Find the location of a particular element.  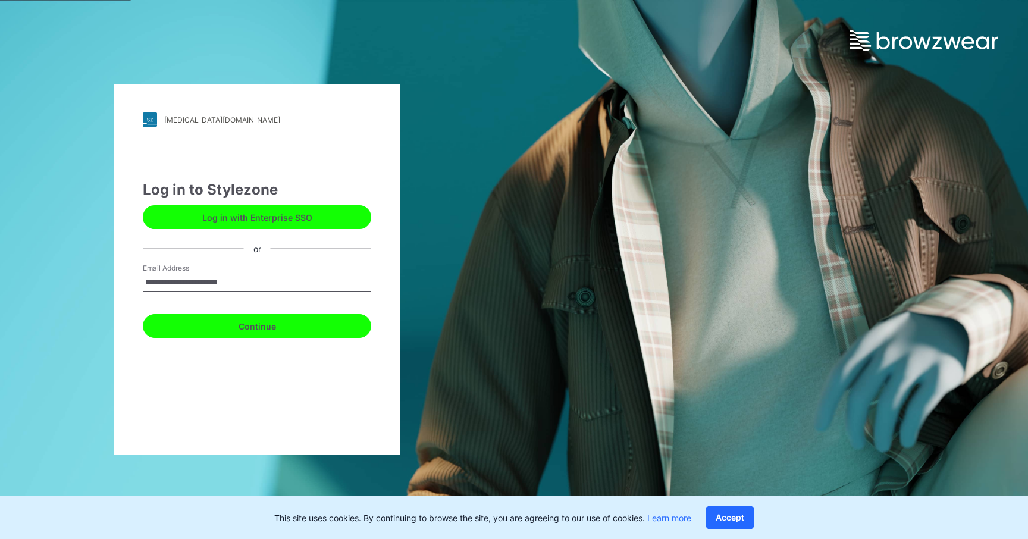

img: browzwear-logo.e42bd6dac1945053ebaf764b6aa21510.svg is located at coordinates (924, 40).